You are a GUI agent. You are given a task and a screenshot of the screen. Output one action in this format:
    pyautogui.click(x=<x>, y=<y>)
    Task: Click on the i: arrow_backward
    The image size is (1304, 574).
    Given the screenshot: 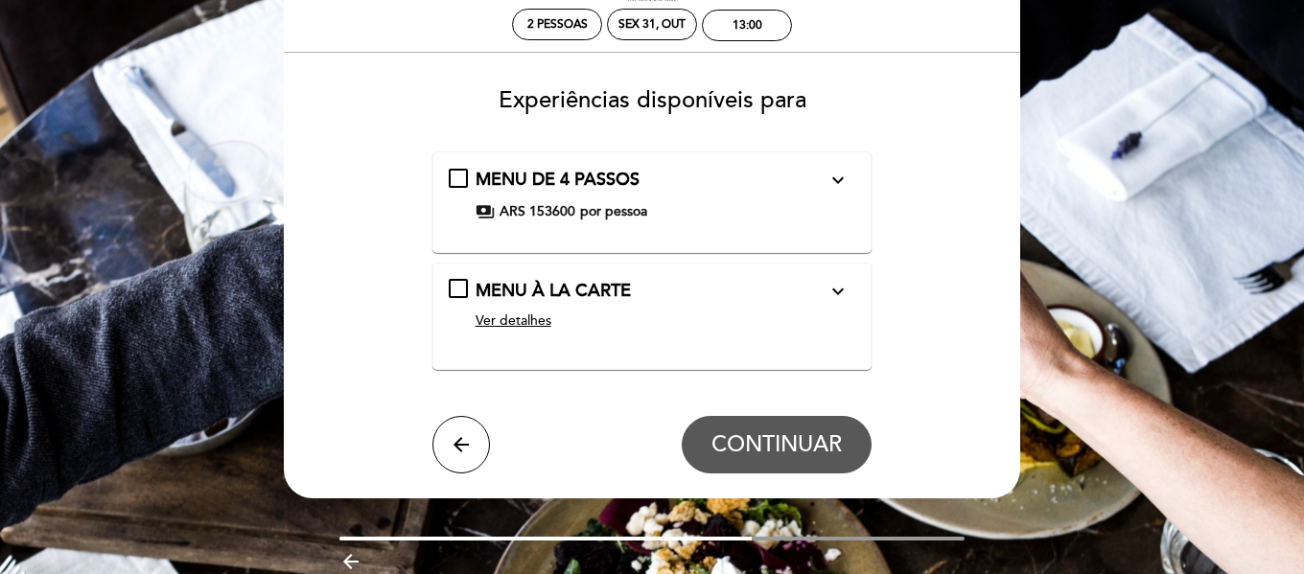 What is the action you would take?
    pyautogui.click(x=351, y=562)
    